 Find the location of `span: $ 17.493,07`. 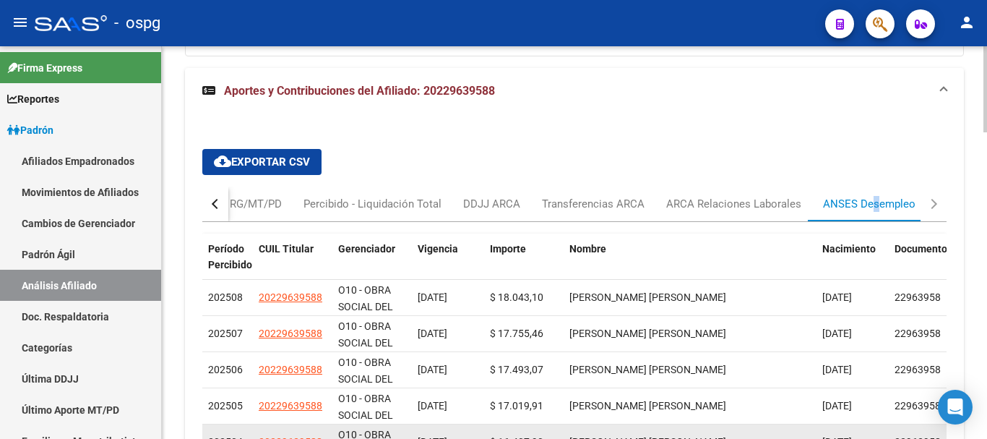

span: $ 17.493,07 is located at coordinates (517, 369).